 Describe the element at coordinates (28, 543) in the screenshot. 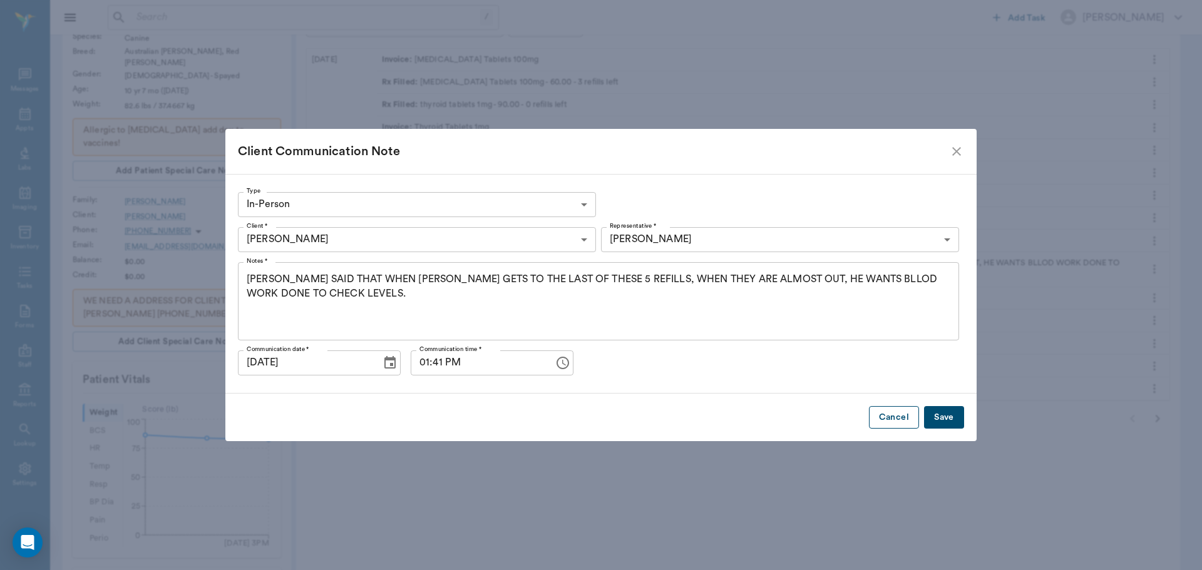

I see `div: Open Intercom Messenger` at that location.